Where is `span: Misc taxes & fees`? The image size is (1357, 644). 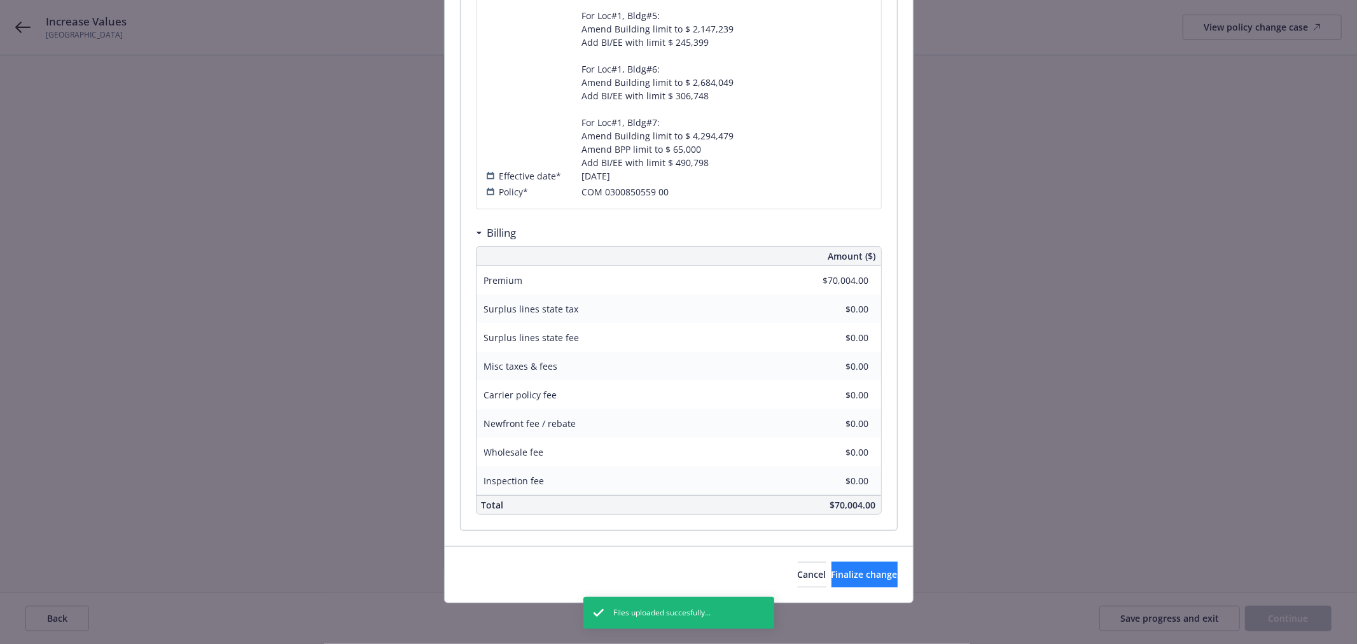 span: Misc taxes & fees is located at coordinates (521, 366).